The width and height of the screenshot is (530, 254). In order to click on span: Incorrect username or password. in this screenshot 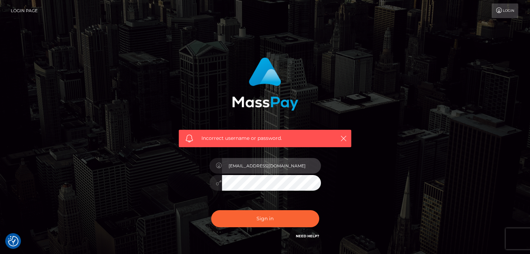, I will do `click(265, 138)`.